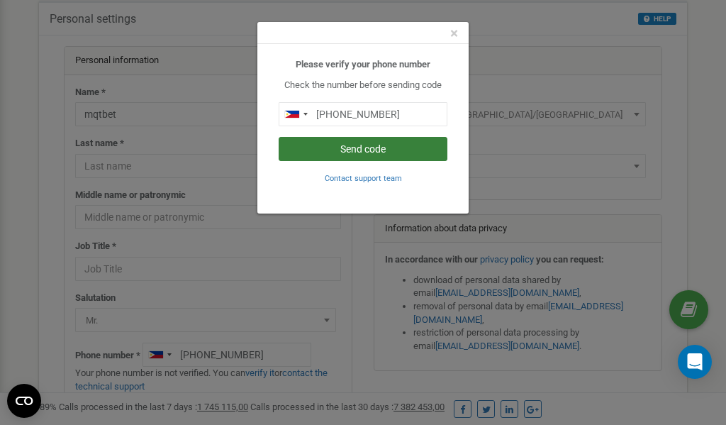  What do you see at coordinates (363, 178) in the screenshot?
I see `small: Contact support team` at bounding box center [363, 178].